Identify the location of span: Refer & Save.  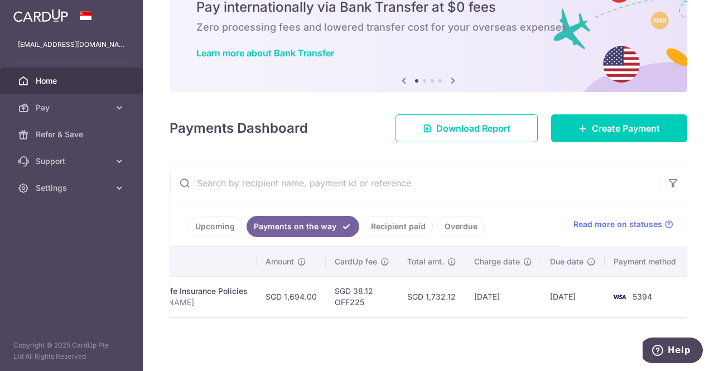
(73, 134).